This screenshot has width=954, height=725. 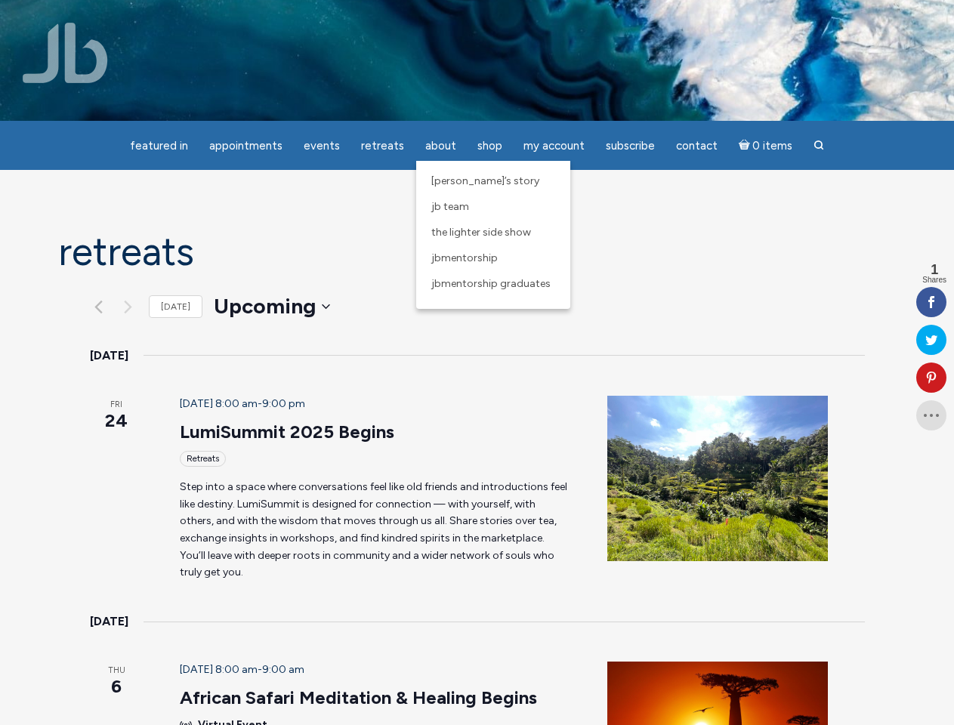 I want to click on a: Shop, so click(x=489, y=146).